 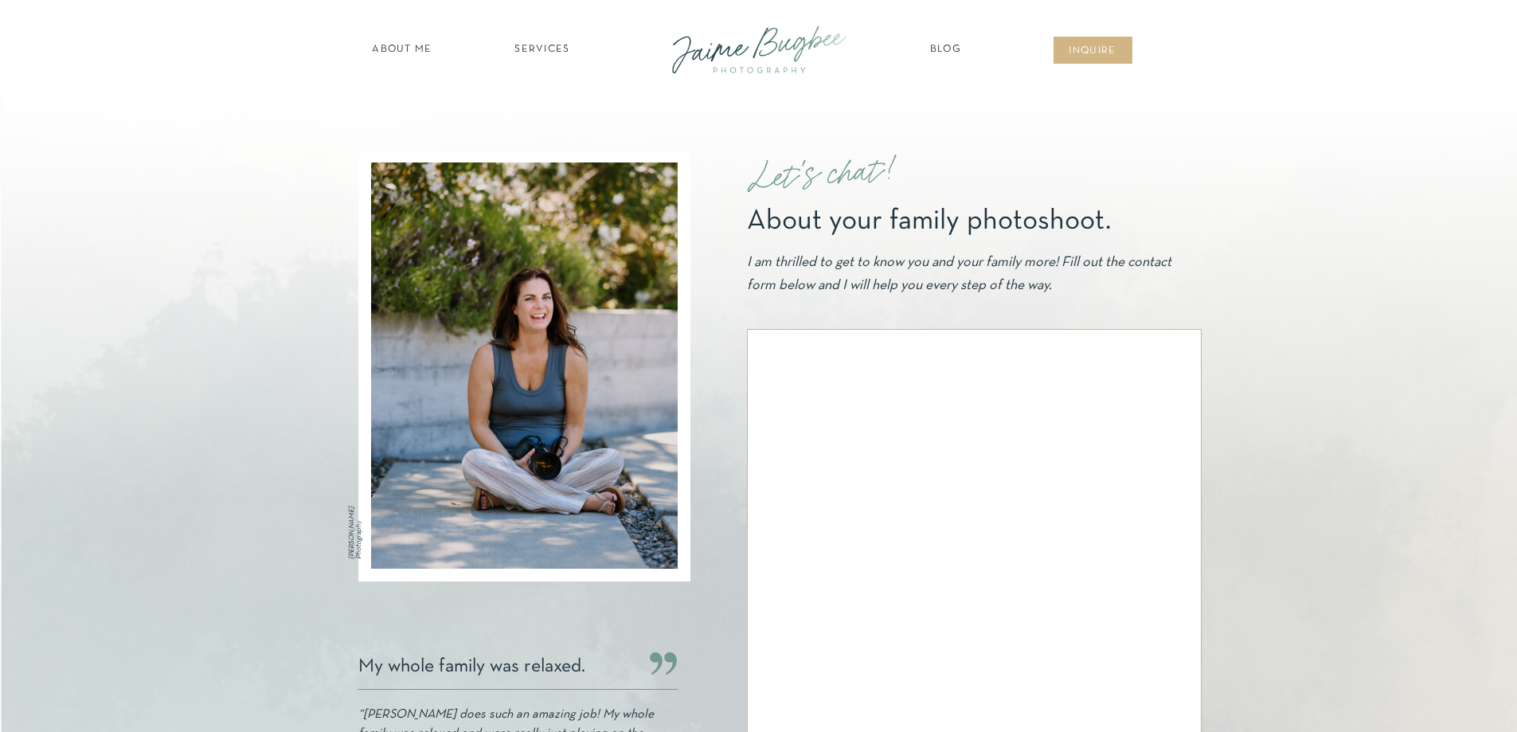 What do you see at coordinates (890, 174) in the screenshot?
I see `p: Let's chat!` at bounding box center [890, 174].